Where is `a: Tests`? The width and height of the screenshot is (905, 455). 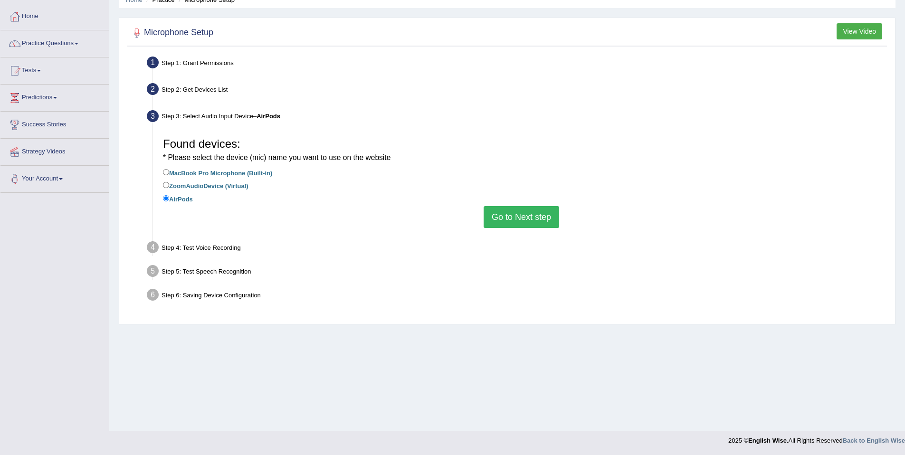 a: Tests is located at coordinates (55, 69).